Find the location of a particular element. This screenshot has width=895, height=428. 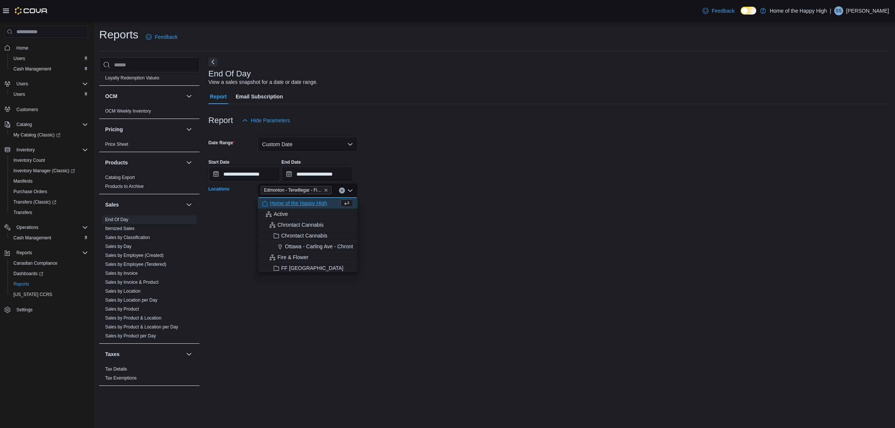

a: Price Sheet is located at coordinates (117, 144).